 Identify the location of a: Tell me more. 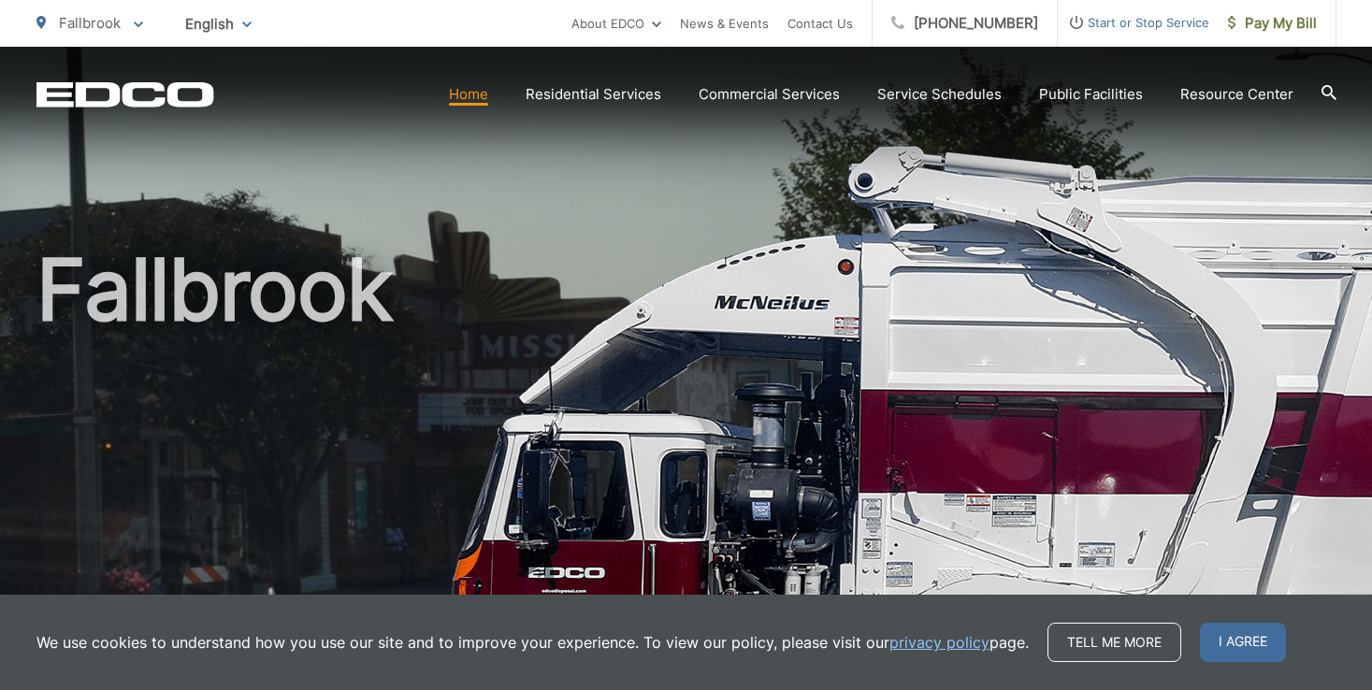
(1114, 643).